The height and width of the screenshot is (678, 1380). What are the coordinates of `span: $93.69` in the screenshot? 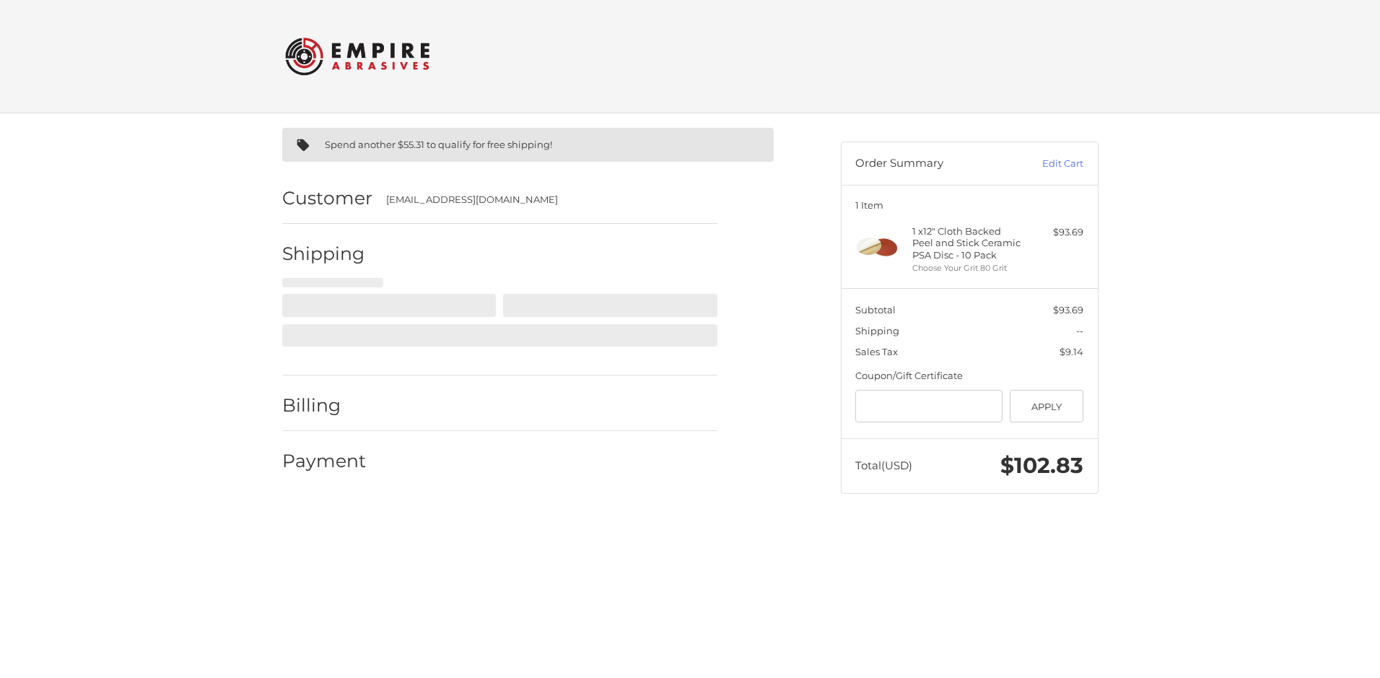 It's located at (1068, 310).